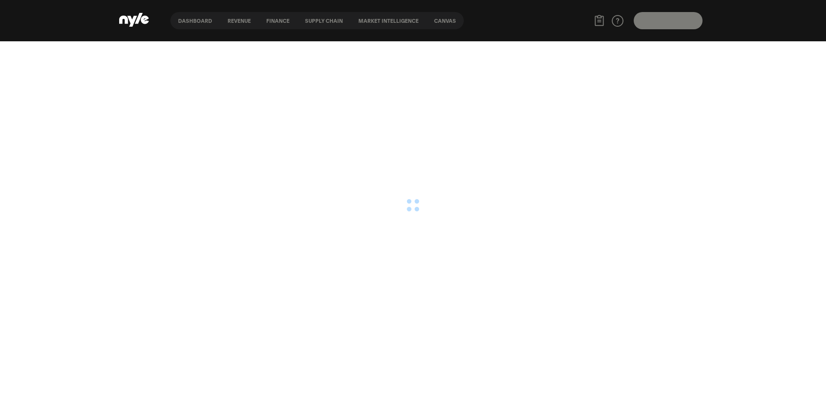  I want to click on button: Revenue, so click(239, 21).